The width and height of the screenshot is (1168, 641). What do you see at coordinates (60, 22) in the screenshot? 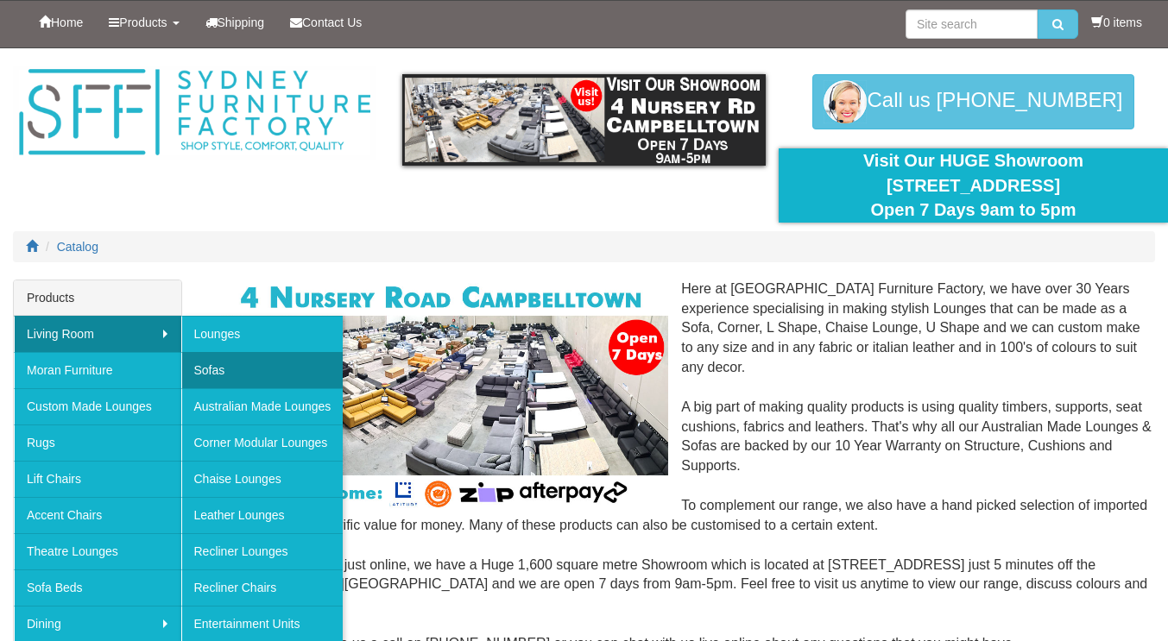
I see `a: Home` at bounding box center [60, 22].